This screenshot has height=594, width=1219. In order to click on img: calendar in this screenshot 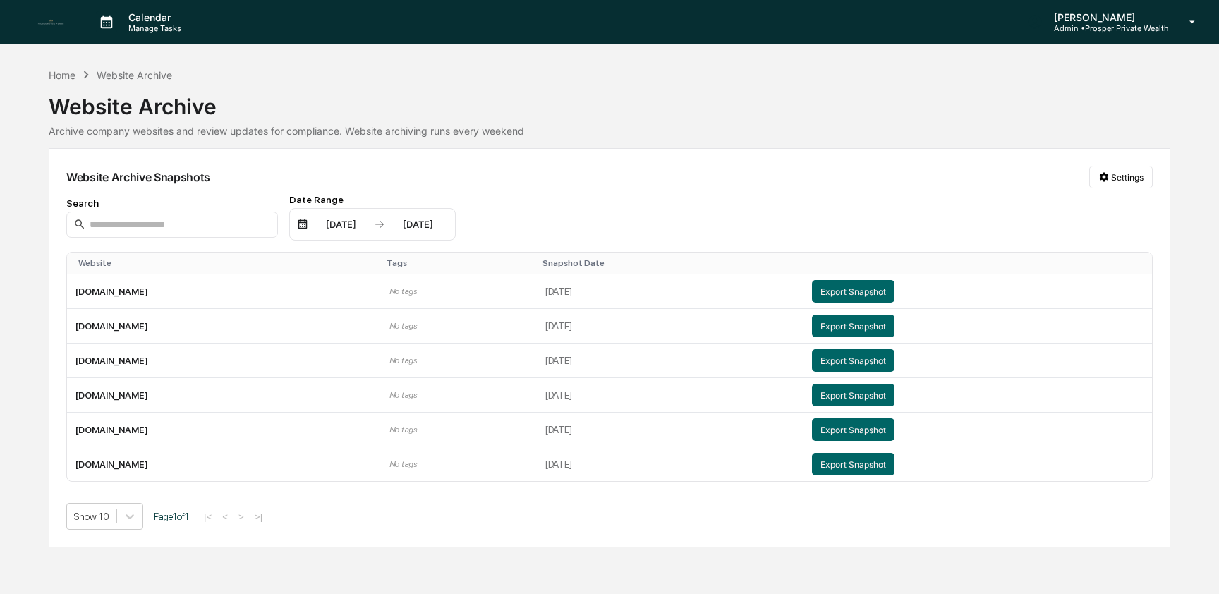, I will do `click(303, 224)`.